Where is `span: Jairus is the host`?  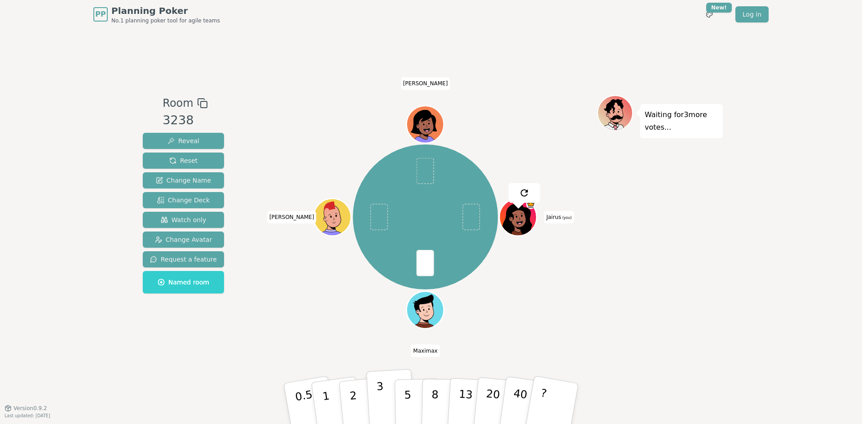
span: Jairus is the host is located at coordinates (531, 204).